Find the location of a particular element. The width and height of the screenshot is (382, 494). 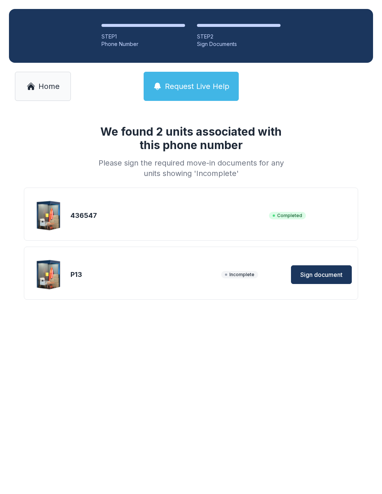

div: Please sign the required move-in documents for any units showing 'Incomplete' is located at coordinates (191, 168).